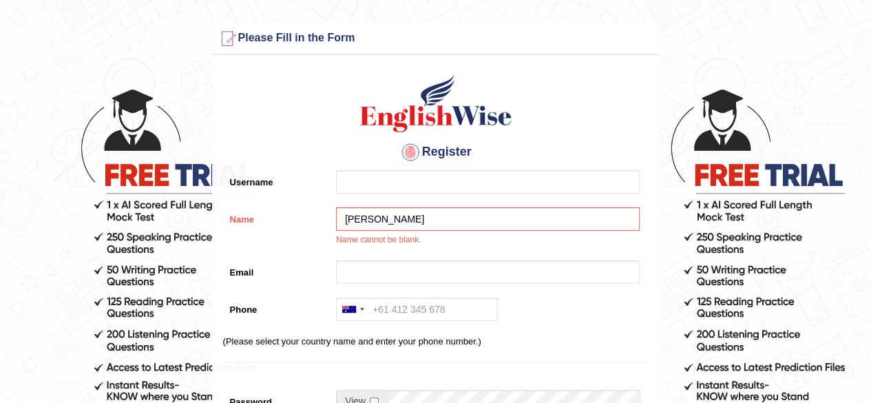 The width and height of the screenshot is (871, 403). What do you see at coordinates (436, 39) in the screenshot?
I see `h3: Please Fill in the Form` at bounding box center [436, 39].